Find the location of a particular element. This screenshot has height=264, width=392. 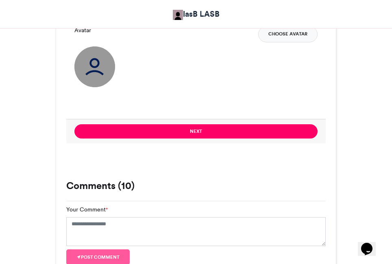

a: lasB LASB is located at coordinates (196, 14).